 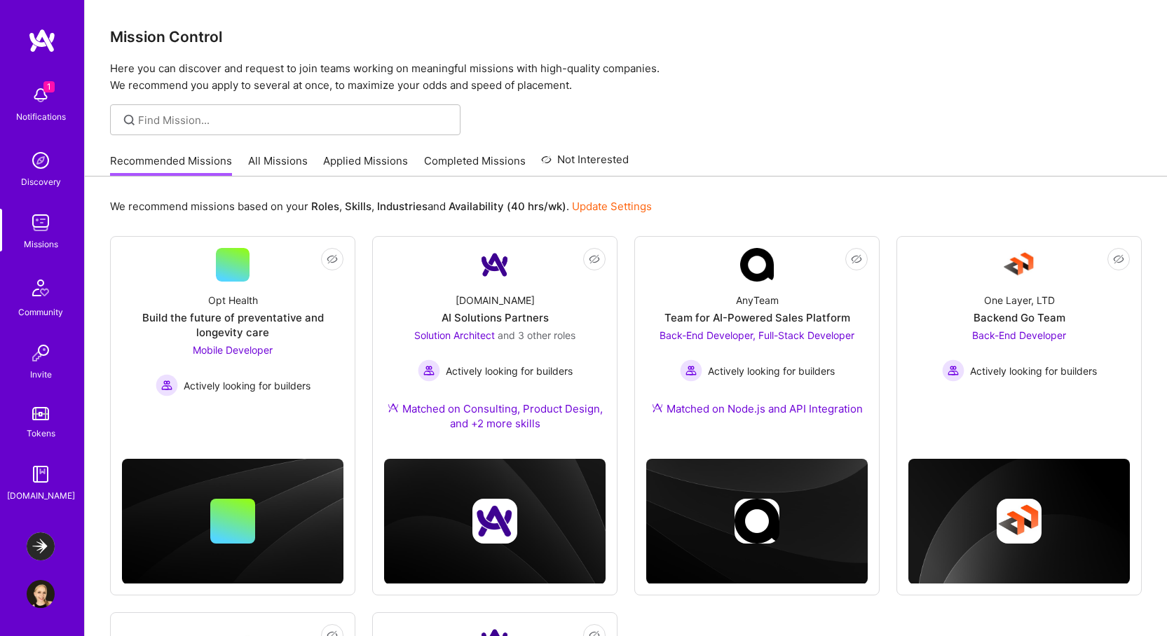 What do you see at coordinates (41, 353) in the screenshot?
I see `img: Invite` at bounding box center [41, 353].